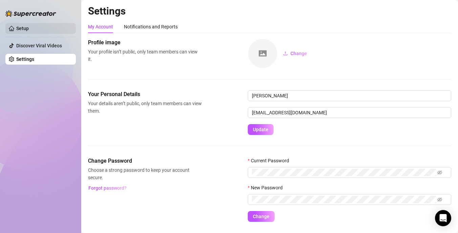 This screenshot has width=458, height=233. I want to click on span: Your Personal Details, so click(145, 94).